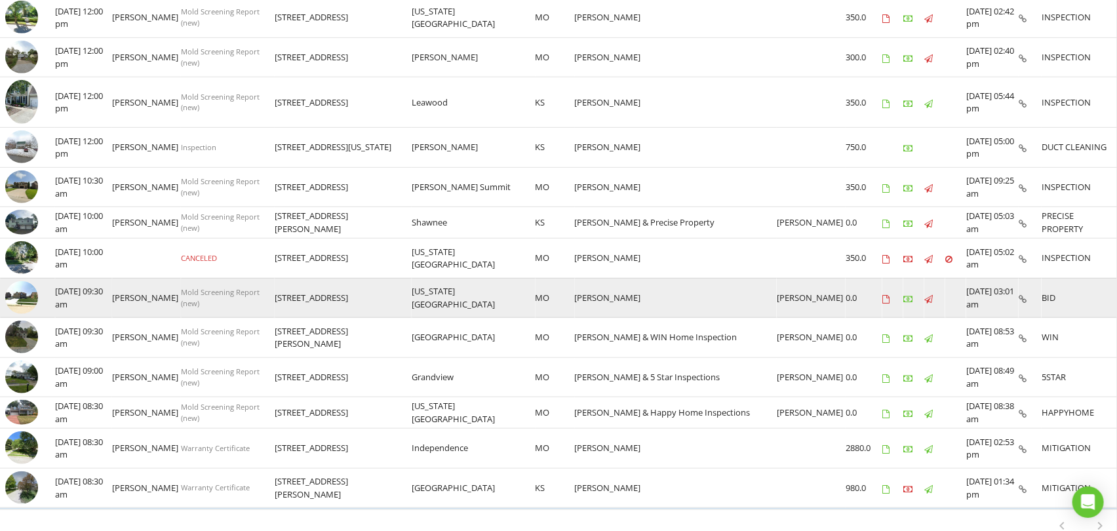 The image size is (1117, 531). I want to click on span: Inspection, so click(199, 147).